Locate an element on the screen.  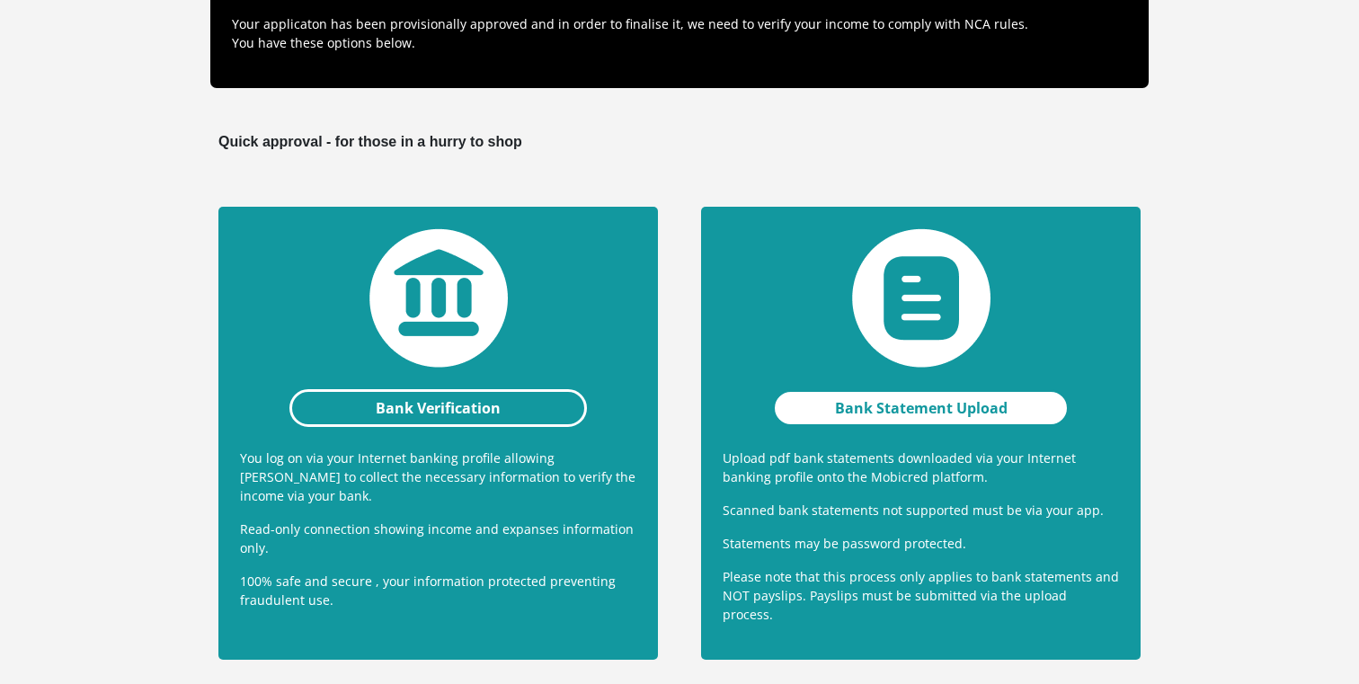
p: Statements may be password protected. is located at coordinates (920, 543).